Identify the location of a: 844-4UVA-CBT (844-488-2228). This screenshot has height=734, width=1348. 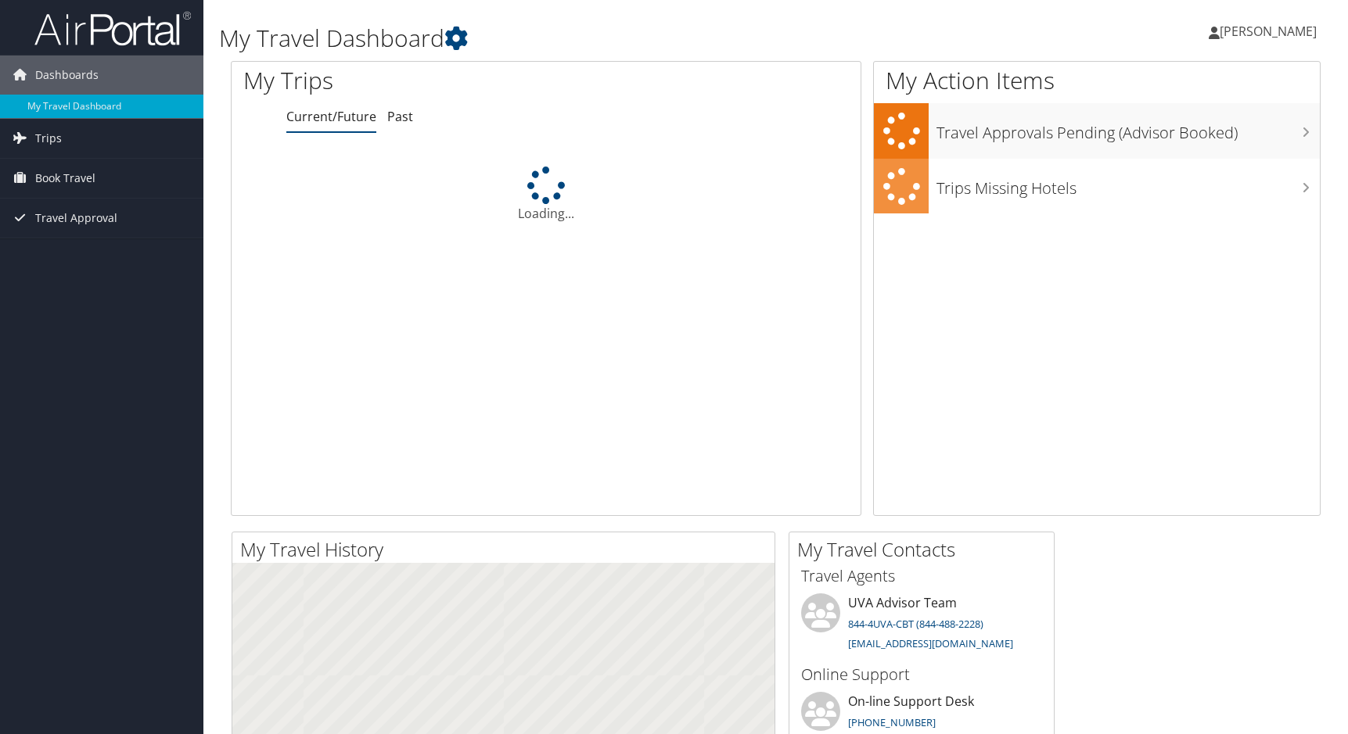
(915, 624).